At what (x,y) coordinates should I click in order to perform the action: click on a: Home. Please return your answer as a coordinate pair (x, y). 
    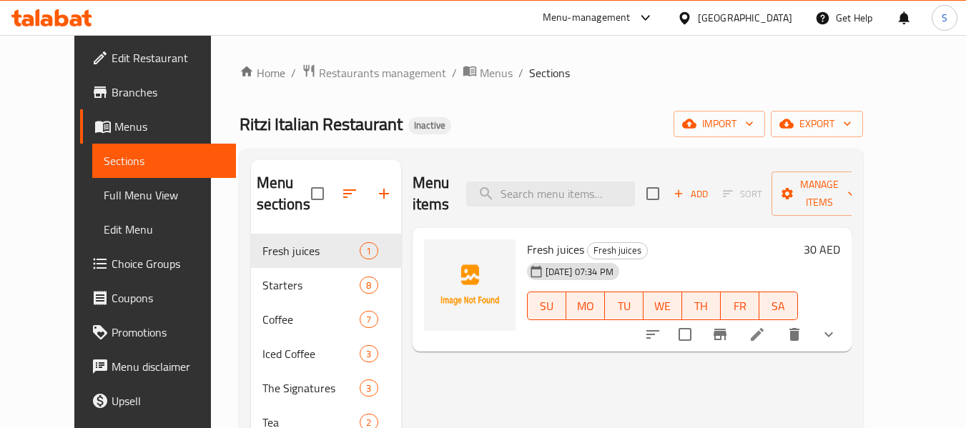
    Looking at the image, I should click on (263, 73).